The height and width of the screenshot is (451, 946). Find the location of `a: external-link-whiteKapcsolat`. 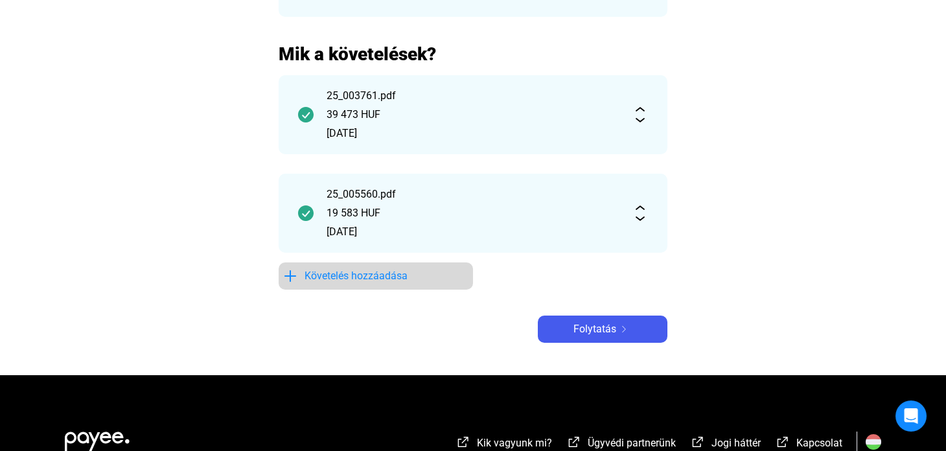

a: external-link-whiteKapcsolat is located at coordinates (808, 444).